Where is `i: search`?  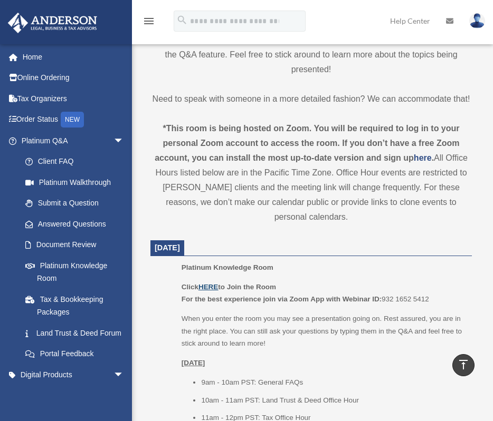
i: search is located at coordinates (182, 20).